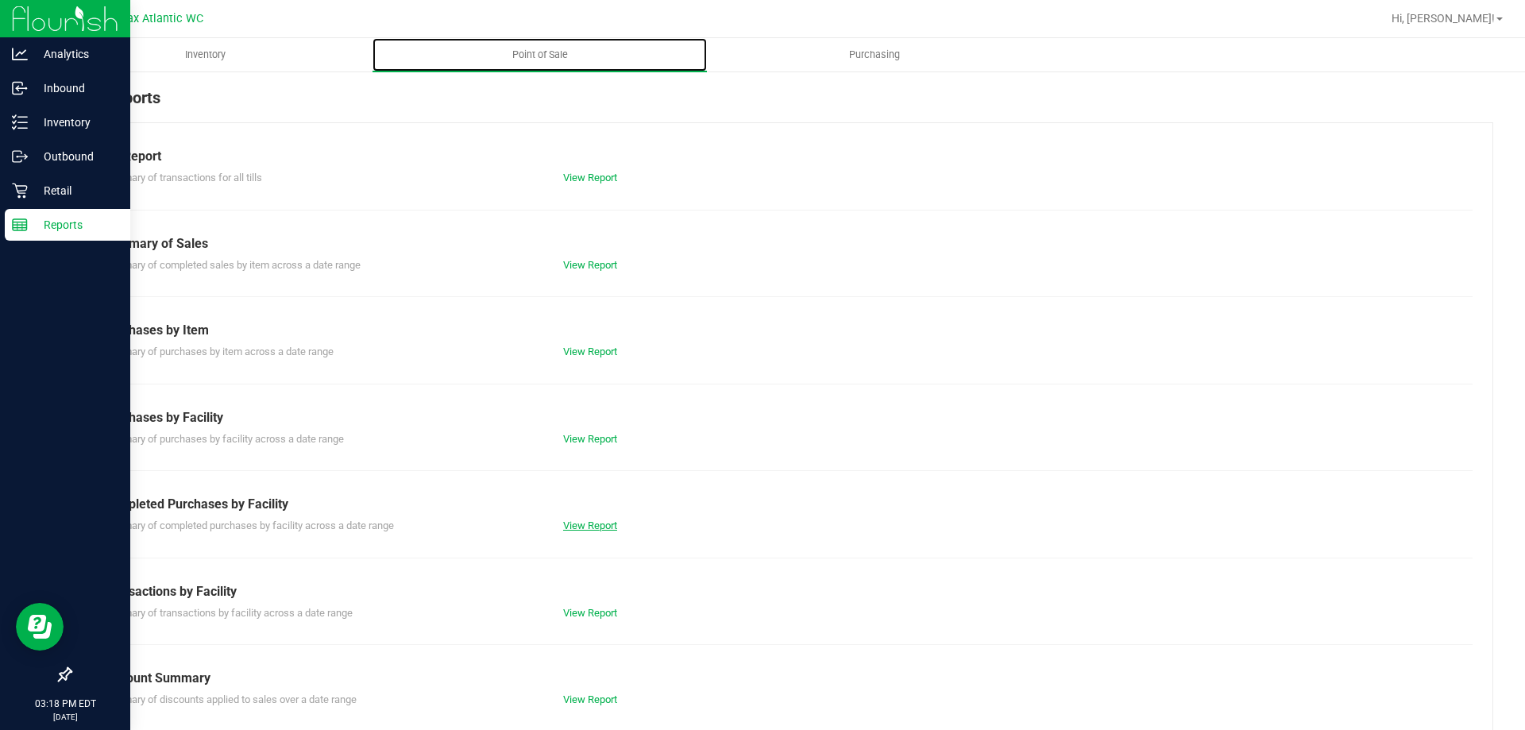 This screenshot has width=1525, height=730. Describe the element at coordinates (782, 592) in the screenshot. I see `div: Transactions by Facility` at that location.